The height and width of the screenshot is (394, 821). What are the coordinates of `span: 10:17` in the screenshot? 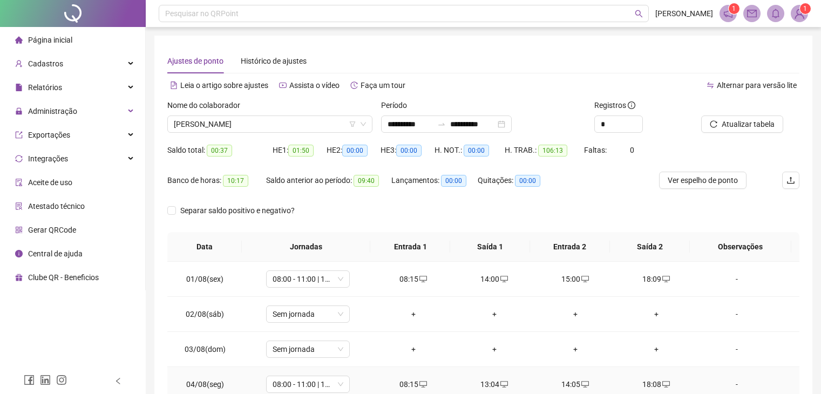 It's located at (235, 181).